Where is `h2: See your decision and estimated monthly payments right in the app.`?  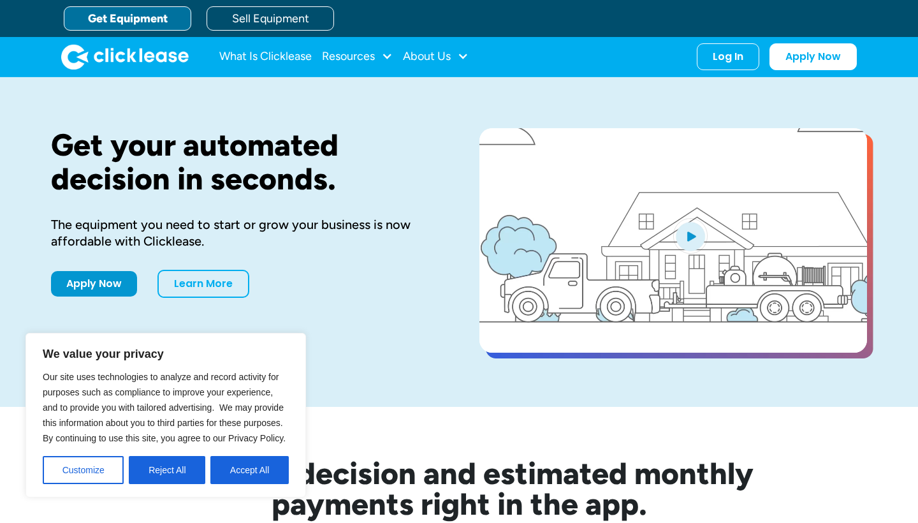 h2: See your decision and estimated monthly payments right in the app. is located at coordinates (459, 488).